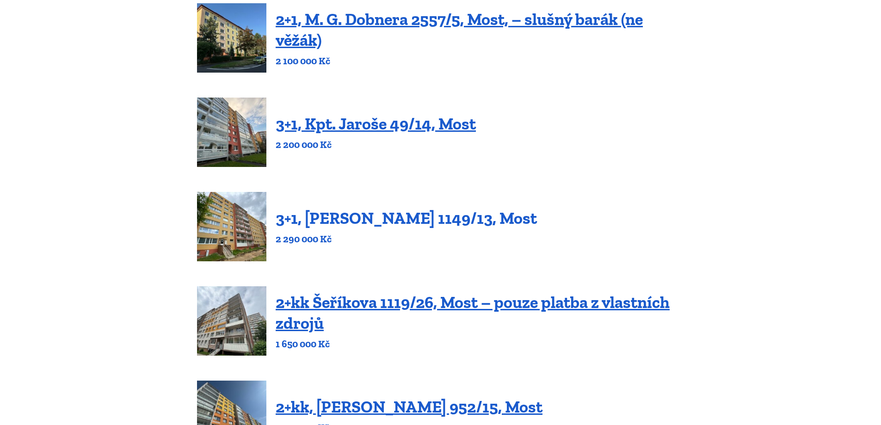  What do you see at coordinates (375, 145) in the screenshot?
I see `p: 2 200 000 Kč` at bounding box center [375, 145].